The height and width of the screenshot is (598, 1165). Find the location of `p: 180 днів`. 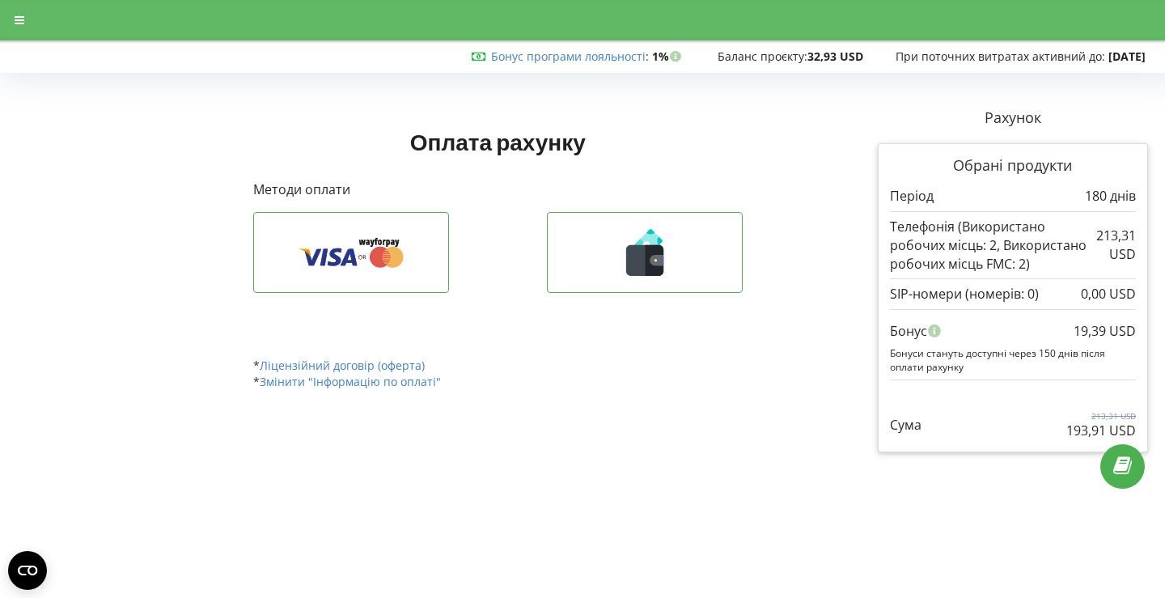

p: 180 днів is located at coordinates (1110, 196).